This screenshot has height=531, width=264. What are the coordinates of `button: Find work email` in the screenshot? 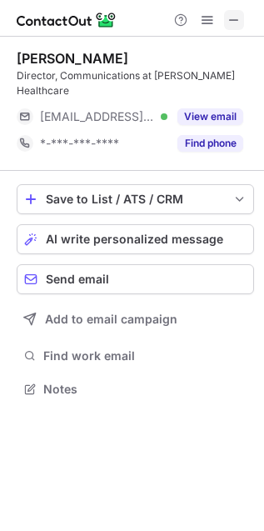 It's located at (135, 356).